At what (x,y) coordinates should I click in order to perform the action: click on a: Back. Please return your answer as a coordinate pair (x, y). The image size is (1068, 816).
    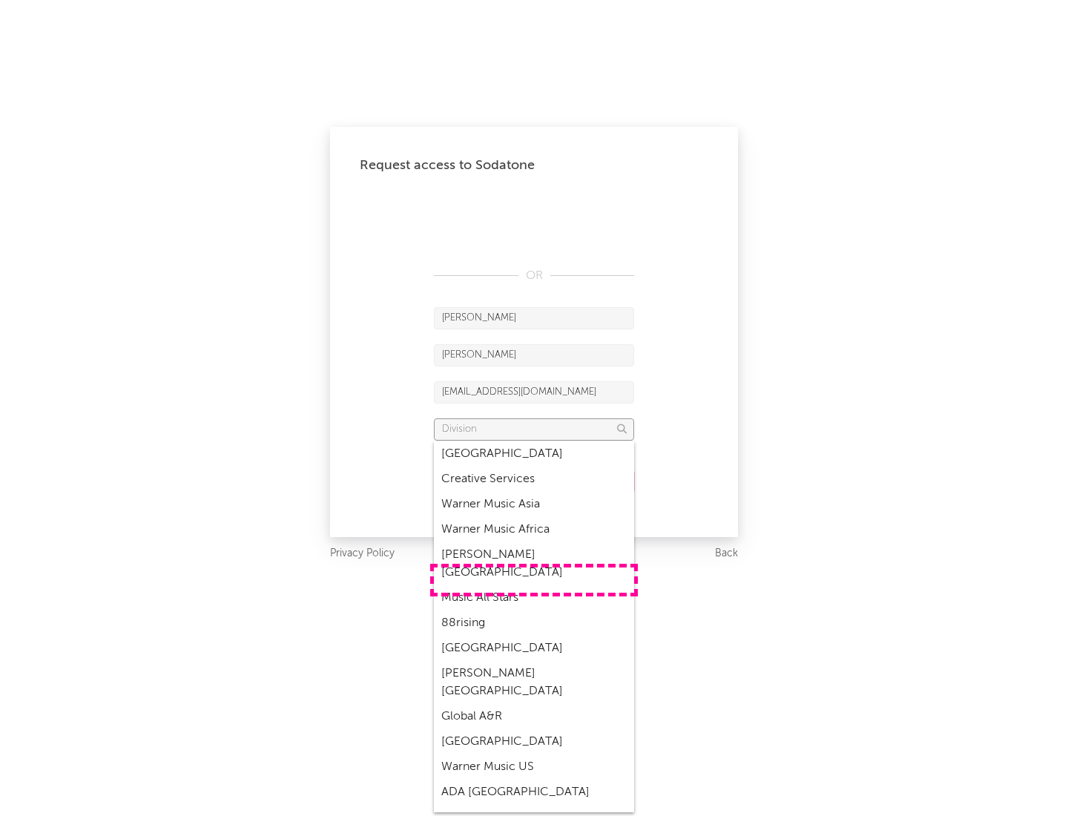
    Looking at the image, I should click on (726, 553).